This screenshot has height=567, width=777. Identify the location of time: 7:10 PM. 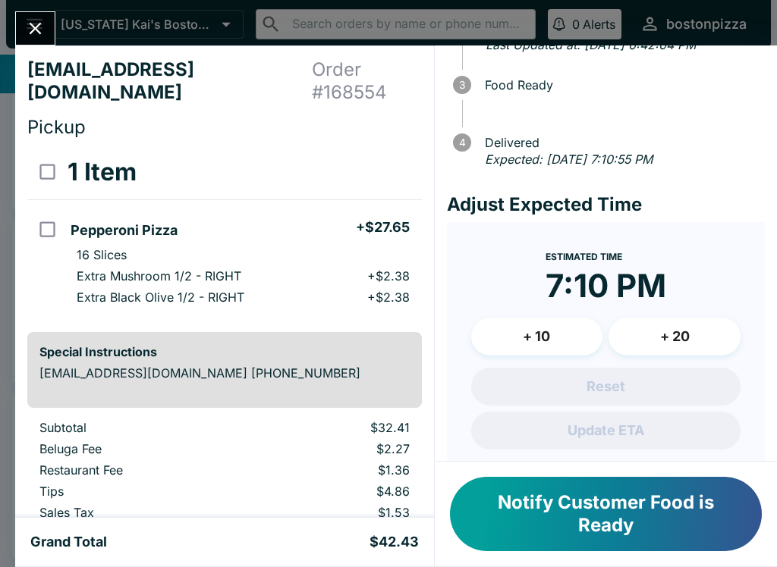
(605, 286).